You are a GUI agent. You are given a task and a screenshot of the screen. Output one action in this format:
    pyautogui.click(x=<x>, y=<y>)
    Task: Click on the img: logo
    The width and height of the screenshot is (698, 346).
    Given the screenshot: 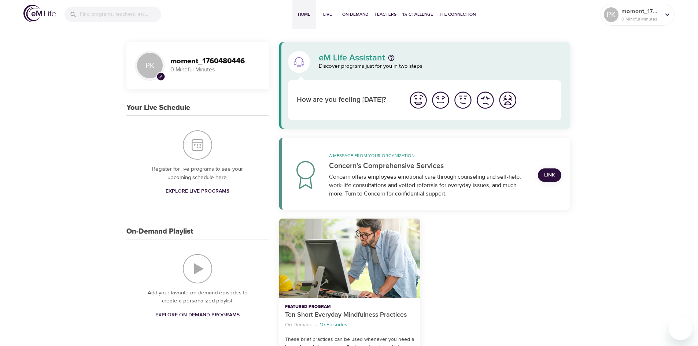 What is the action you would take?
    pyautogui.click(x=40, y=13)
    